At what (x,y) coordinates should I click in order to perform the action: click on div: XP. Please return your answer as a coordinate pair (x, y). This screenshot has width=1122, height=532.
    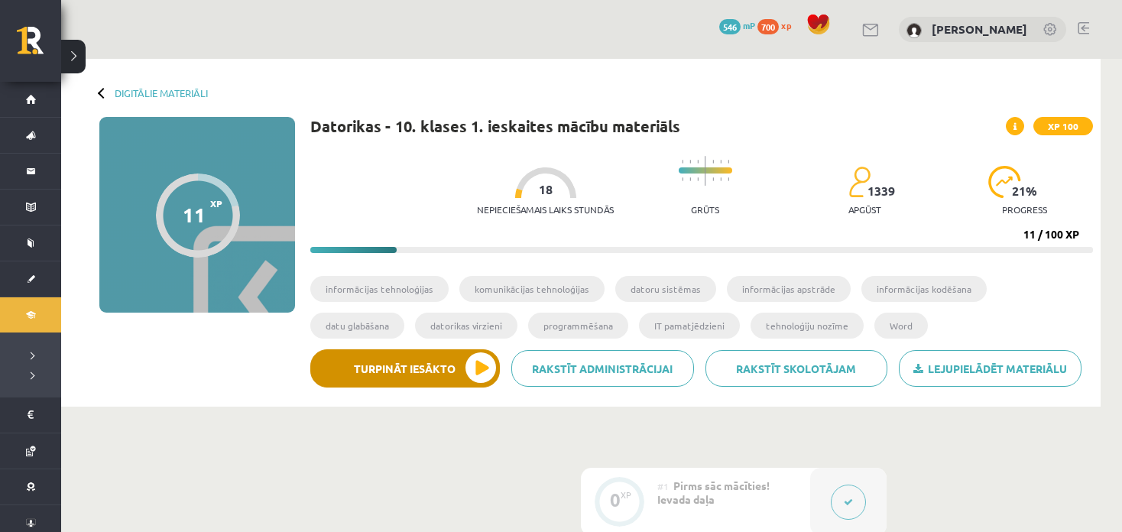
    Looking at the image, I should click on (626, 495).